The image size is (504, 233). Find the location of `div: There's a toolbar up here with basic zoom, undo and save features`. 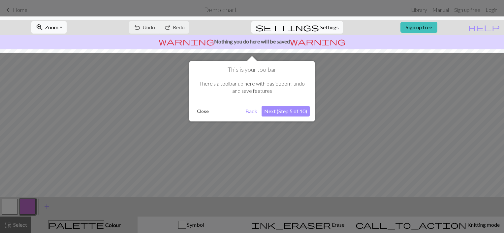

div: There's a toolbar up here with basic zoom, undo and save features is located at coordinates (252, 87).